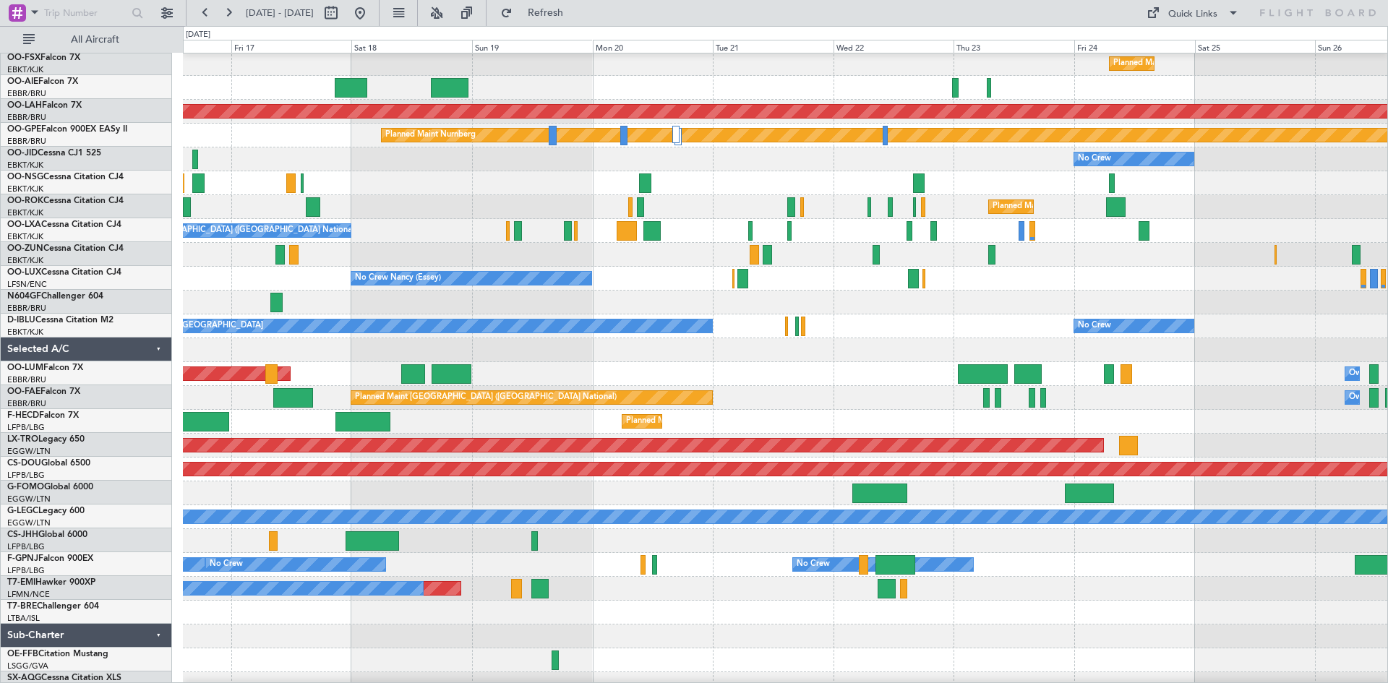 This screenshot has width=1388, height=683. What do you see at coordinates (24, 678) in the screenshot?
I see `span: SX-AQG` at bounding box center [24, 678].